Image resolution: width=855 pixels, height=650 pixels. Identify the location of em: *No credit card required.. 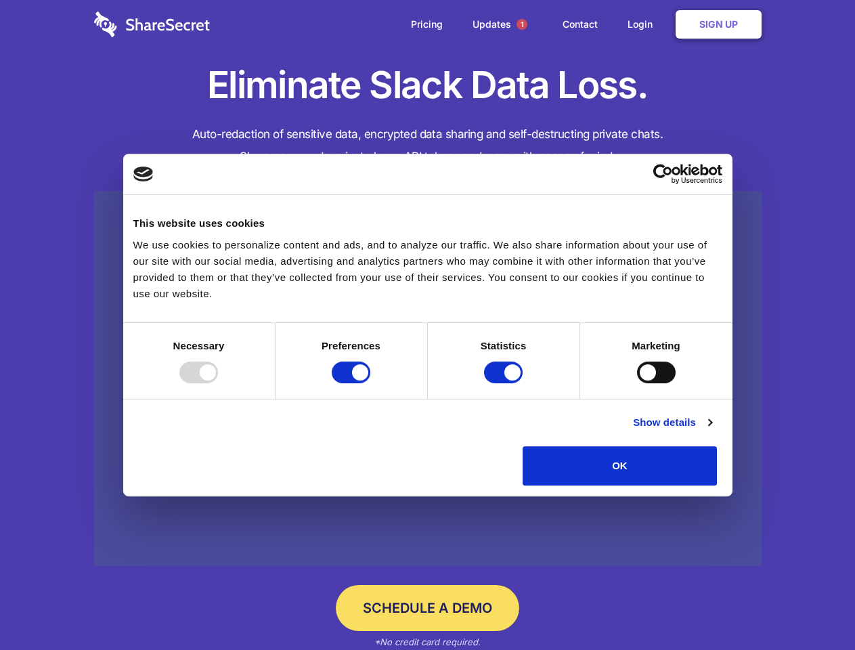
(427, 642).